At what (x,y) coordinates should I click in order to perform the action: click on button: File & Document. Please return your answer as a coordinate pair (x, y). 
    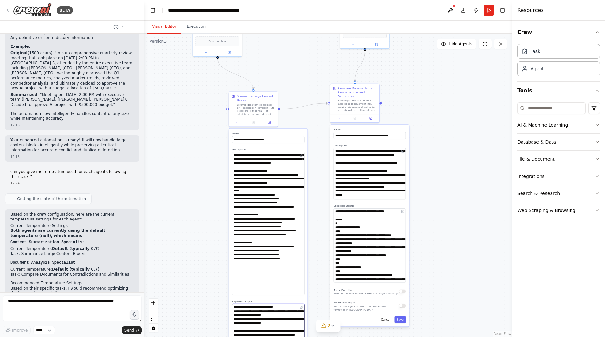
    Looking at the image, I should click on (559, 159).